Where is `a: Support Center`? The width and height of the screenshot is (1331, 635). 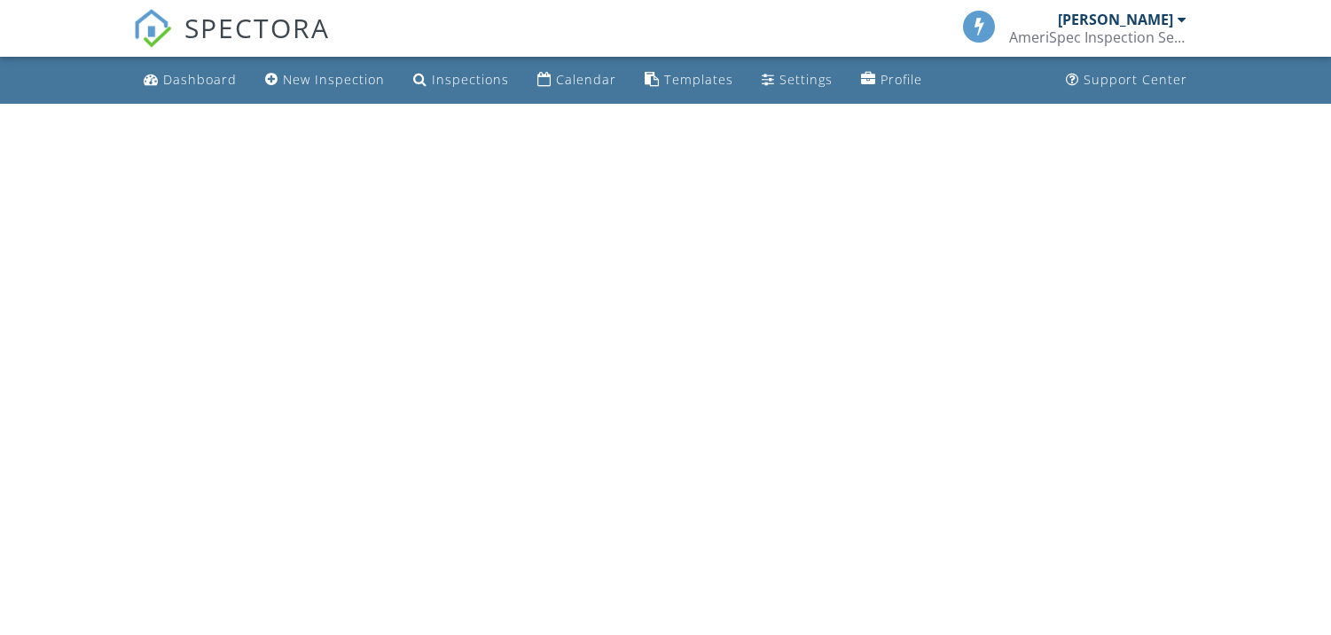
a: Support Center is located at coordinates (1126, 80).